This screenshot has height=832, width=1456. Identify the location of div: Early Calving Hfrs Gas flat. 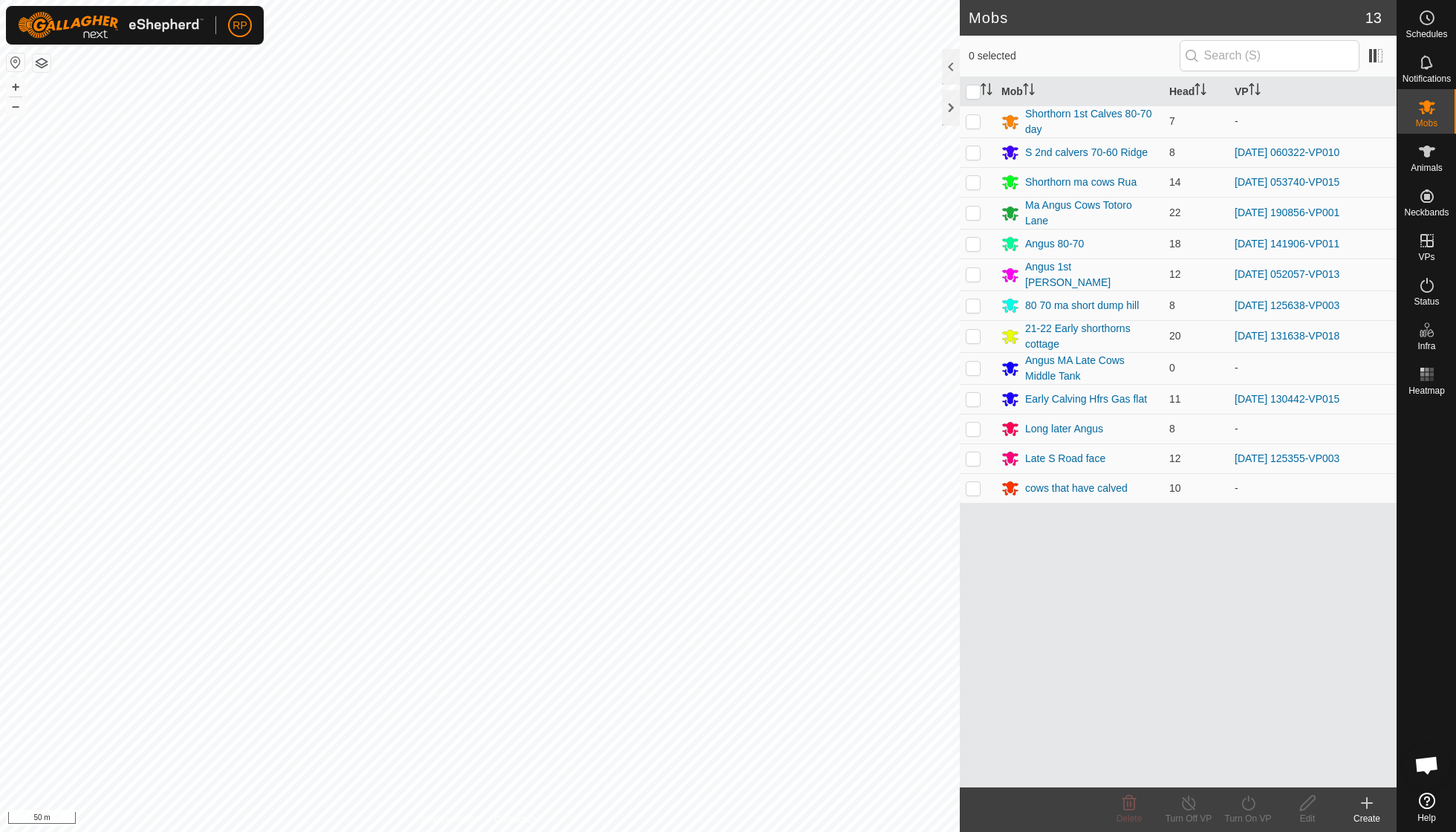
(1086, 398).